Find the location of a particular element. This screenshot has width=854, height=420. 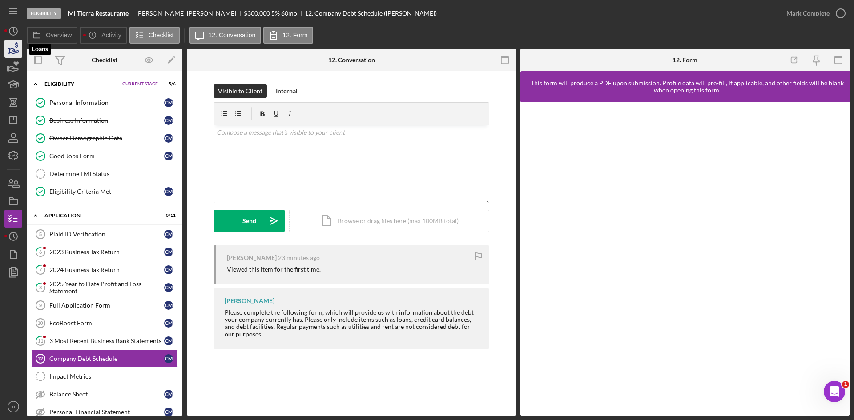

label: Overview is located at coordinates (59, 35).